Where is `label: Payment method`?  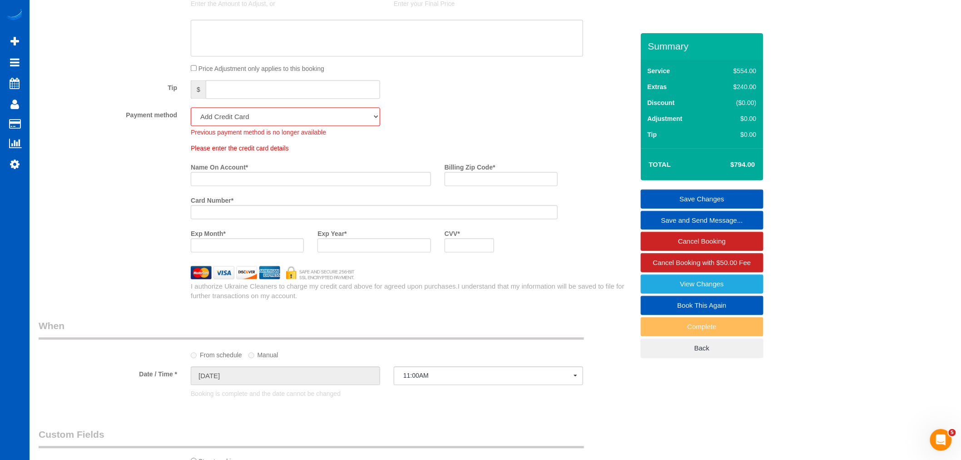 label: Payment method is located at coordinates (108, 113).